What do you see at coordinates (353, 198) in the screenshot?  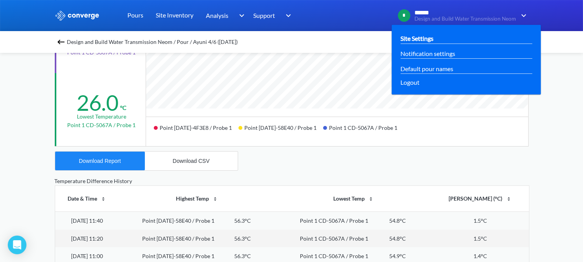 I see `th: Lowest Temp` at bounding box center [353, 198].